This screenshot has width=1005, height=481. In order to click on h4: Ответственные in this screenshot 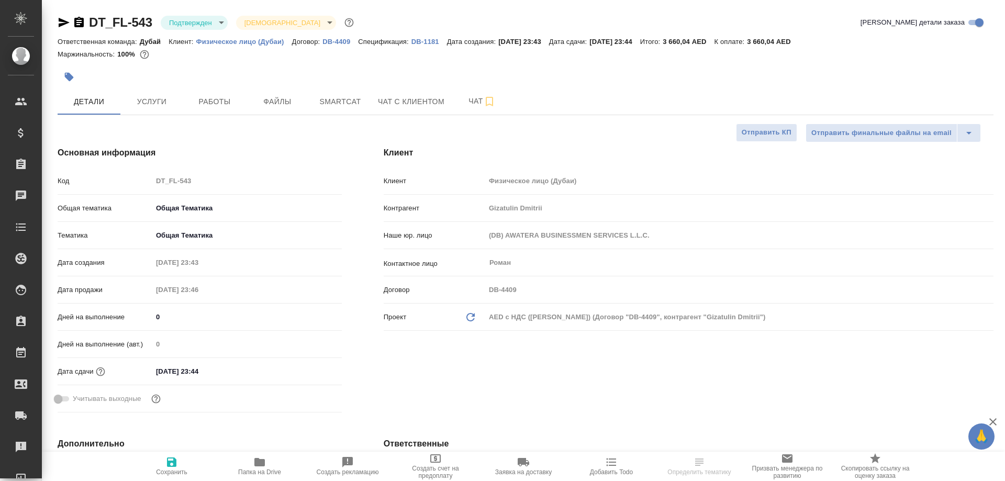, I will do `click(688, 444)`.